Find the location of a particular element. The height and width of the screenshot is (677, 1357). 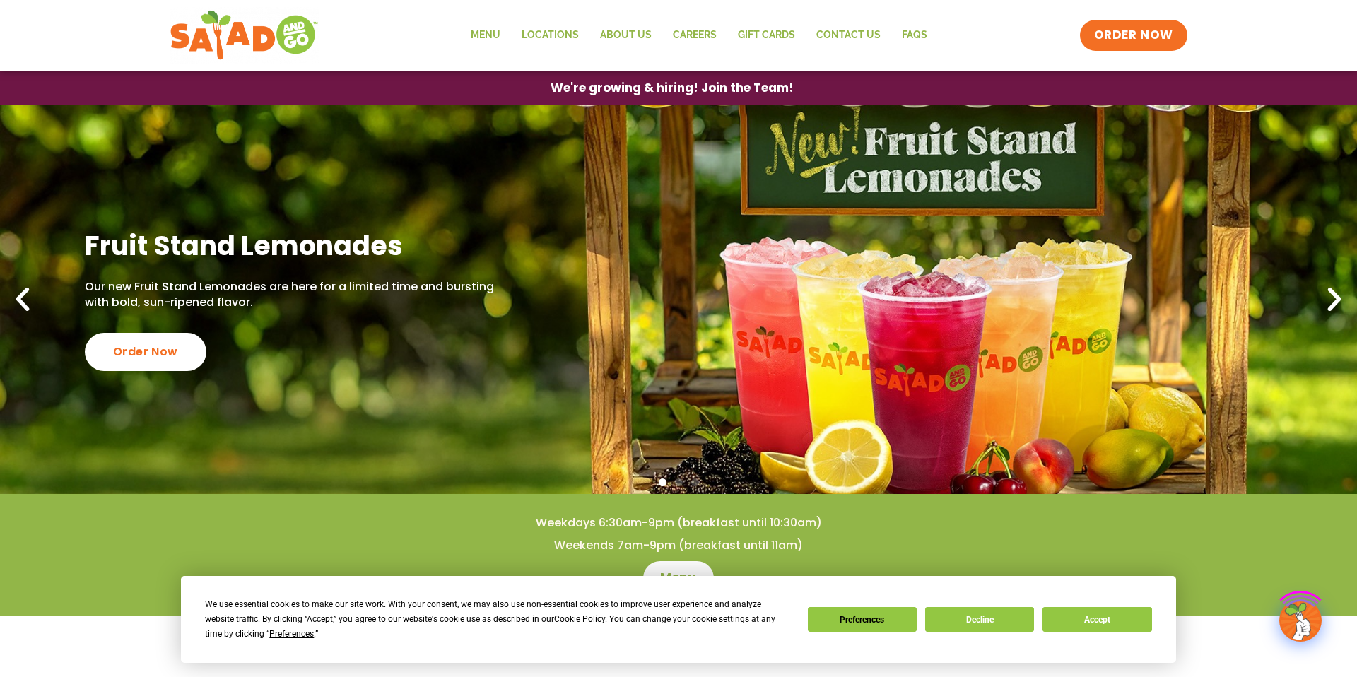

div: Order Now is located at coordinates (146, 352).